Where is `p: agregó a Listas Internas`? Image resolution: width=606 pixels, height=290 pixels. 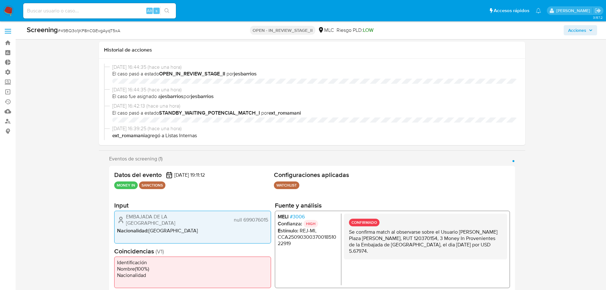
p: agregó a Listas Internas is located at coordinates (315, 136).